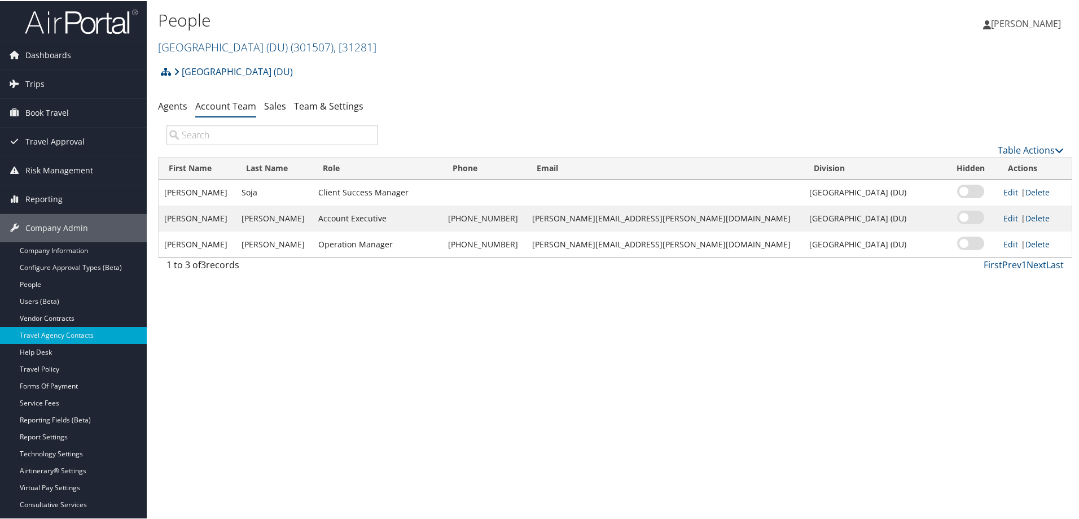  Describe the element at coordinates (274, 167) in the screenshot. I see `th: Last Name: activate to sort column ascending` at that location.